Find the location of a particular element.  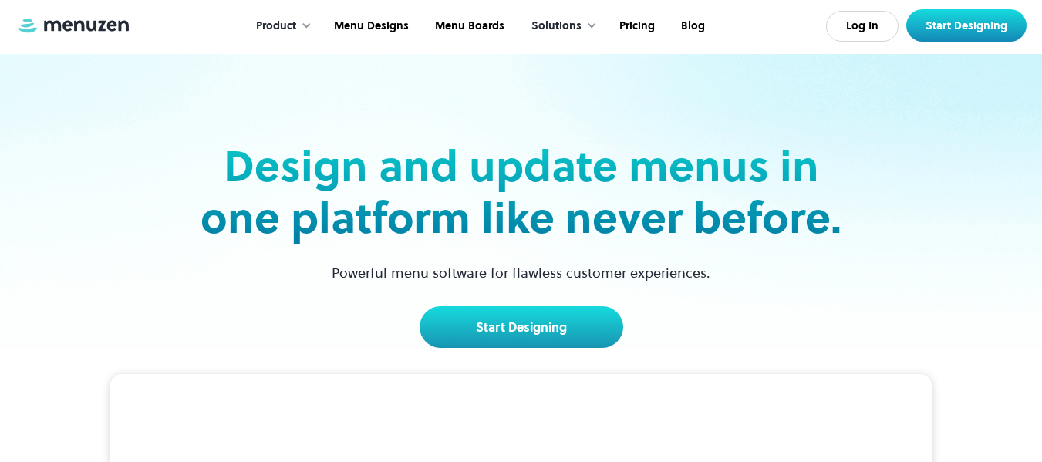

a: Menu Boards is located at coordinates (468, 26).